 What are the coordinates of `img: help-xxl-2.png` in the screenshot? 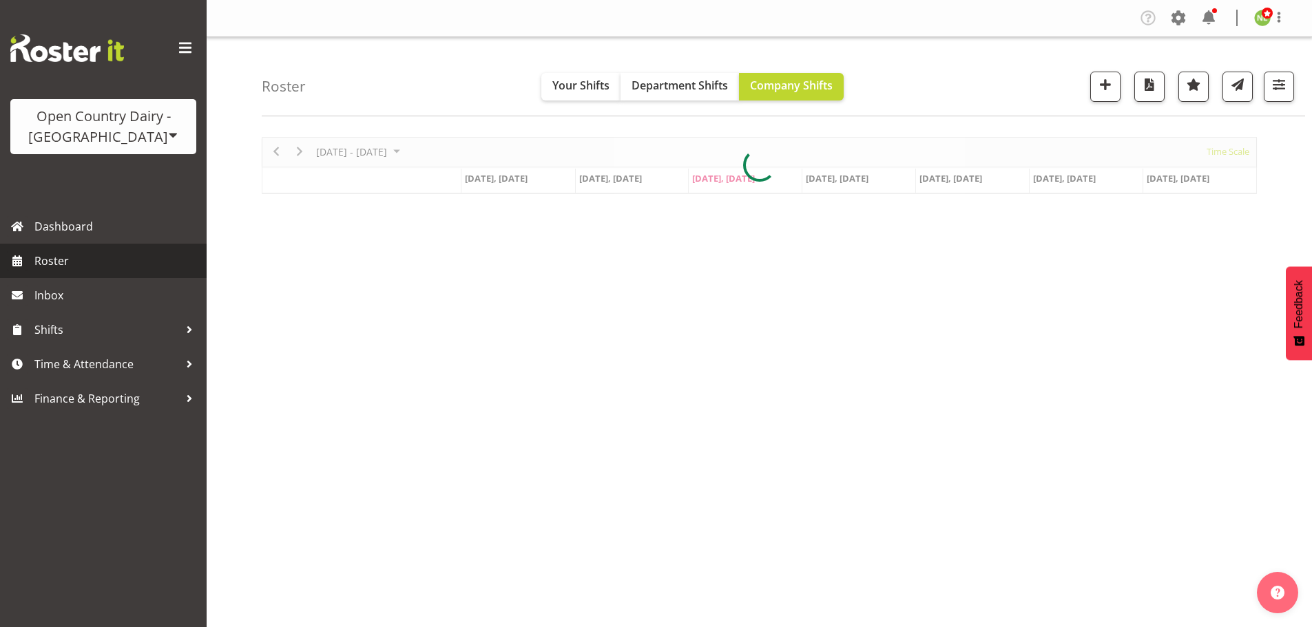 It's located at (1277, 593).